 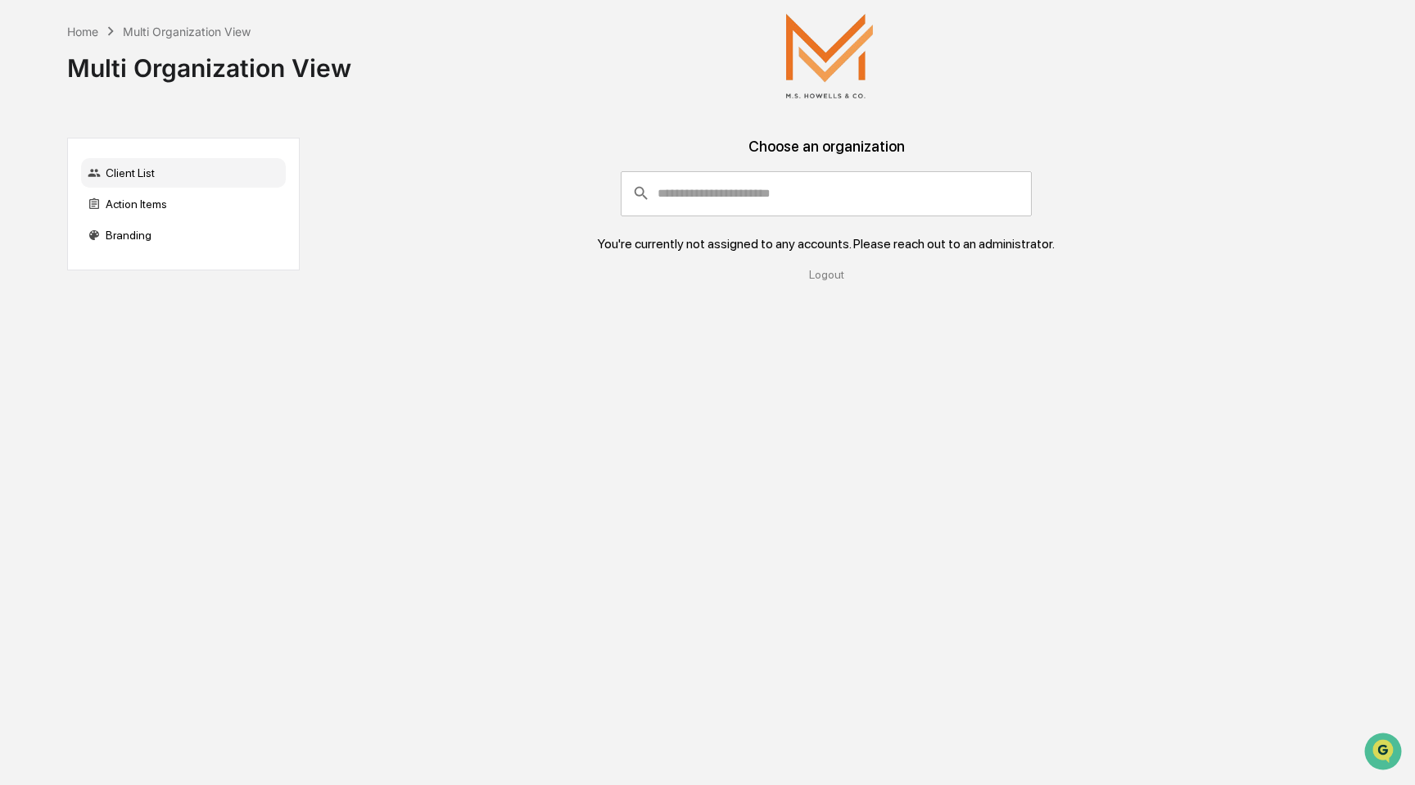 What do you see at coordinates (826, 193) in the screenshot?
I see `div: consultant-dashboard__filter-organizations-search-bar` at bounding box center [826, 193].